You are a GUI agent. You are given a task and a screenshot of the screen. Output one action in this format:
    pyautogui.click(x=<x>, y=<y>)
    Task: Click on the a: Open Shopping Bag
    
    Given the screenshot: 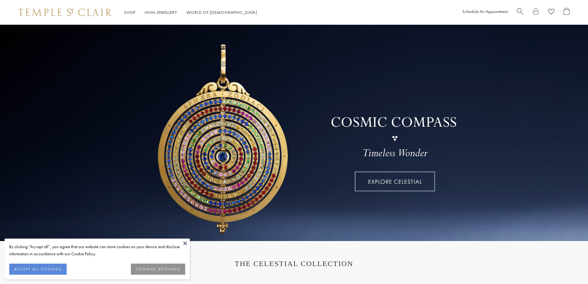 What is the action you would take?
    pyautogui.click(x=566, y=12)
    